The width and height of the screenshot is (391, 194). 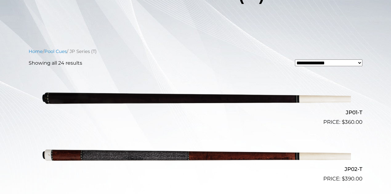 I want to click on img: JP01-T, so click(x=196, y=98).